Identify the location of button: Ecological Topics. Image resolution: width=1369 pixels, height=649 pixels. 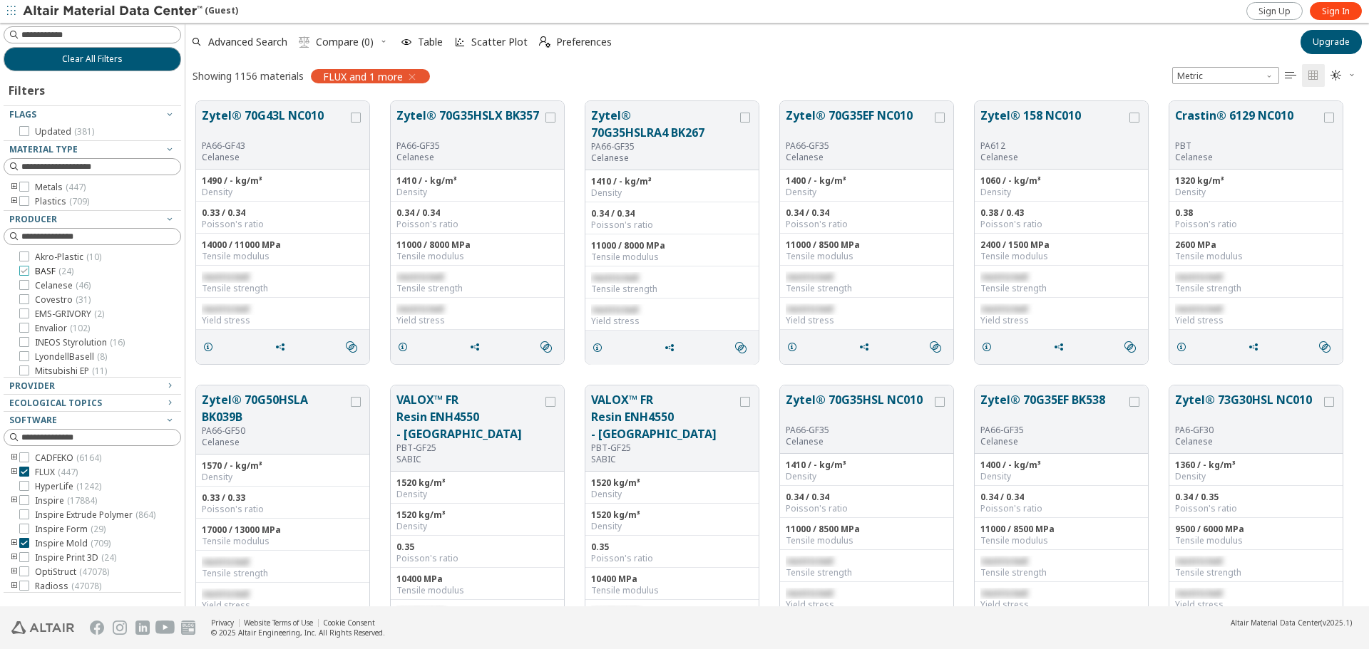
(92, 404).